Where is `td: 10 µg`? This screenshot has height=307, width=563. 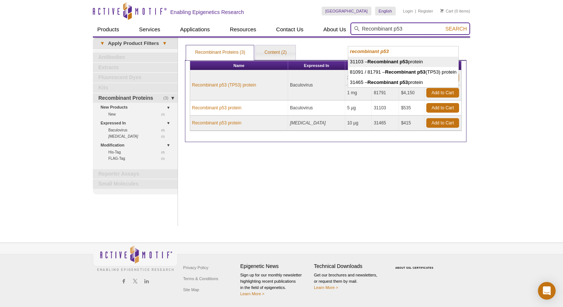
td: 10 µg is located at coordinates (359, 123).